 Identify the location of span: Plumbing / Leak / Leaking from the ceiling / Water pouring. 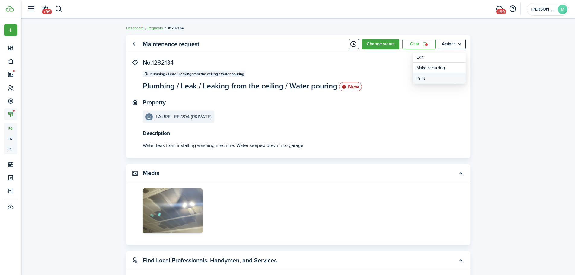
(197, 74).